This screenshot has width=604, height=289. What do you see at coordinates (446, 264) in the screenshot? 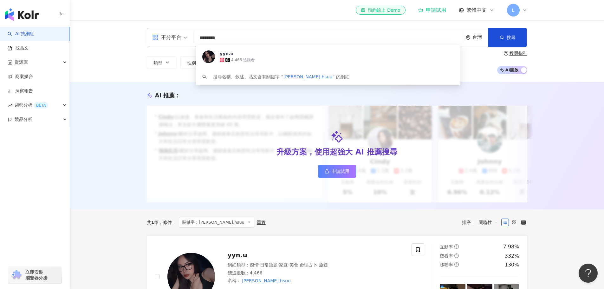
I see `span: 漲粉率` at bounding box center [446, 264].